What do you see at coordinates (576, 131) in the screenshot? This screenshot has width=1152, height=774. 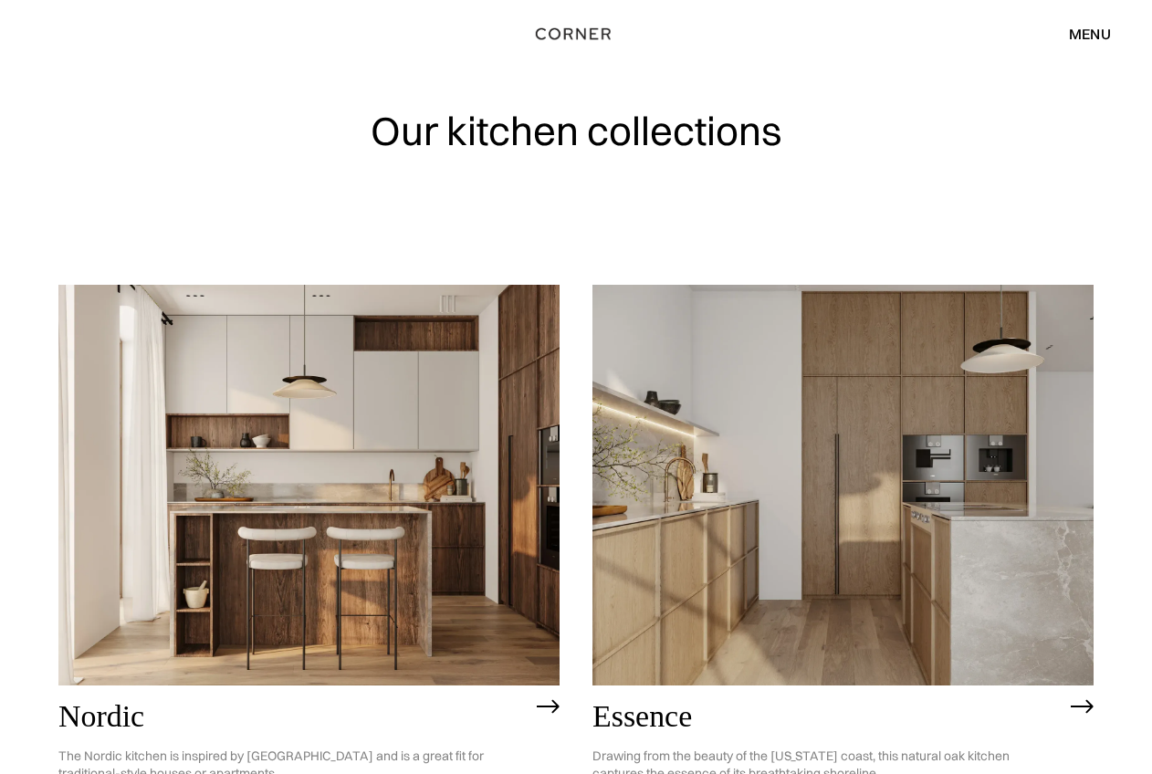 I see `h1: Our kitchen collections` at bounding box center [576, 131].